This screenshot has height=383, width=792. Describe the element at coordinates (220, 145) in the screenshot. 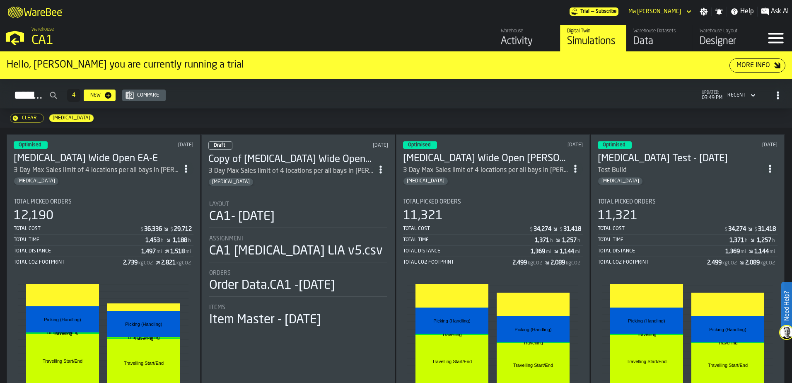

I see `span: Draft` at that location.